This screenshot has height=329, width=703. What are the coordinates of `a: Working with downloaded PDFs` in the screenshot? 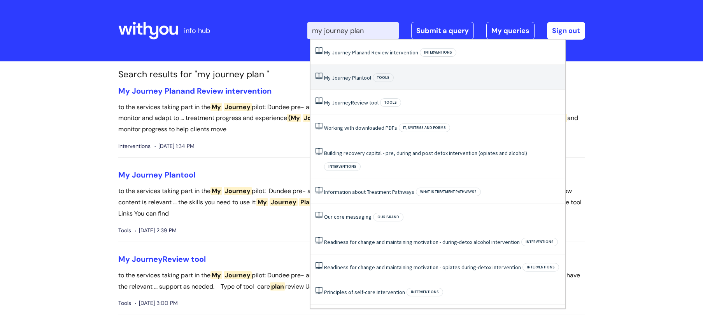 It's located at (360, 128).